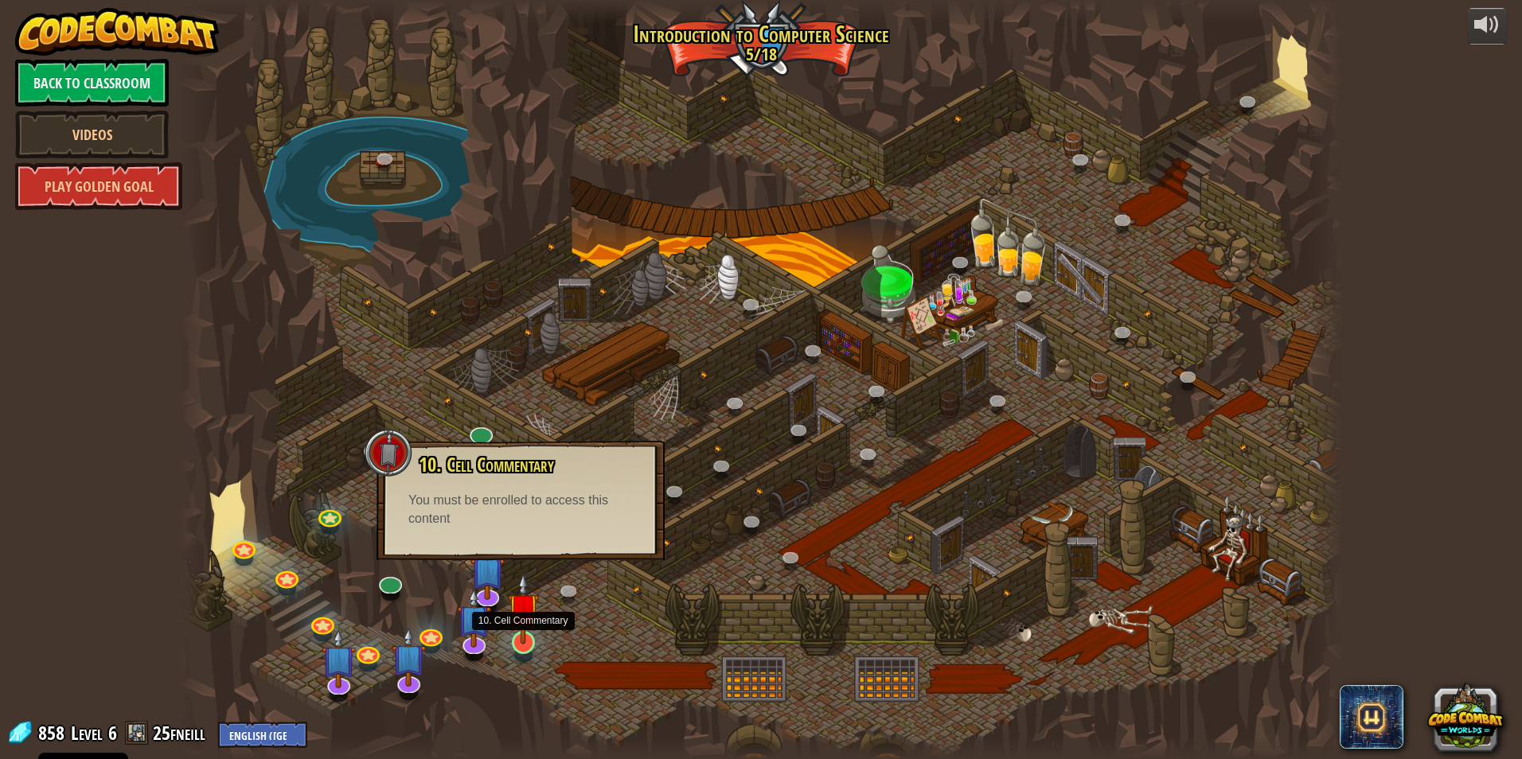 The height and width of the screenshot is (759, 1522). I want to click on img: level-banner-unstarted.png, so click(523, 609).